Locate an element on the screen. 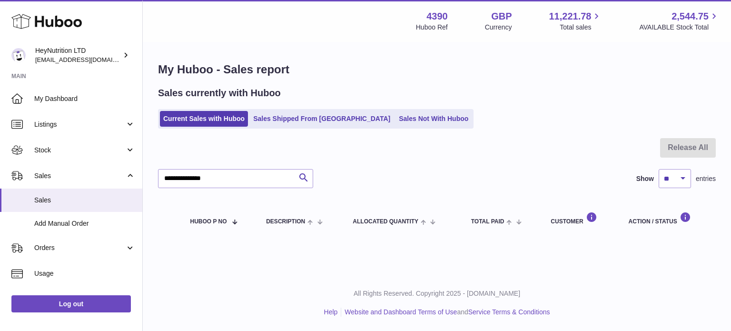 The height and width of the screenshot is (331, 731). span: Stock is located at coordinates (79, 150).